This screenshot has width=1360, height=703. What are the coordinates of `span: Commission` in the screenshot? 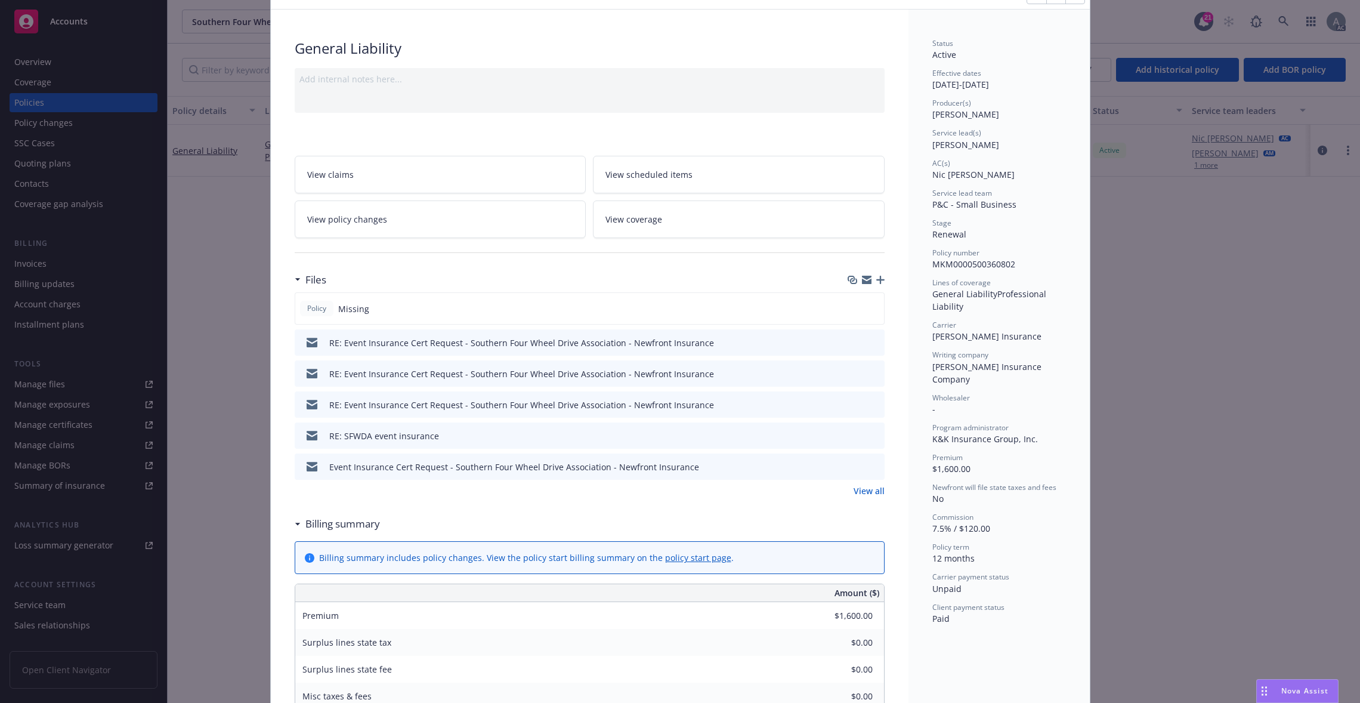 It's located at (953, 517).